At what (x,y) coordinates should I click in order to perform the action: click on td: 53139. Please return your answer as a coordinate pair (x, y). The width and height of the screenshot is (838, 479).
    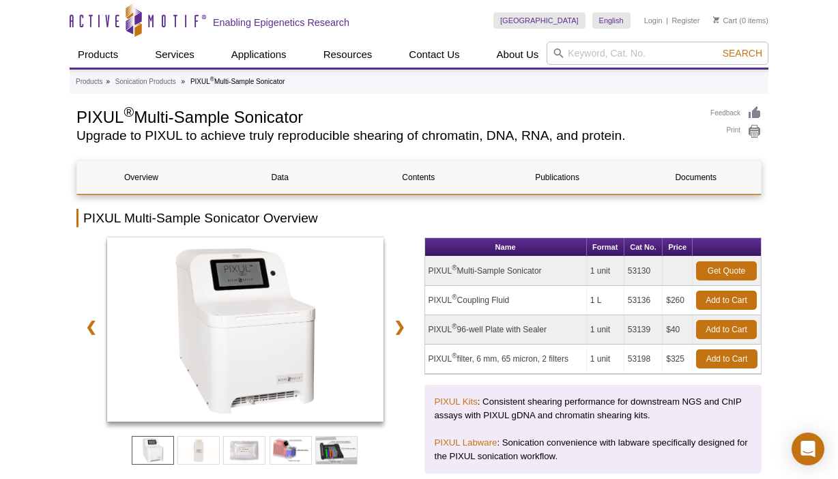
    Looking at the image, I should click on (644, 330).